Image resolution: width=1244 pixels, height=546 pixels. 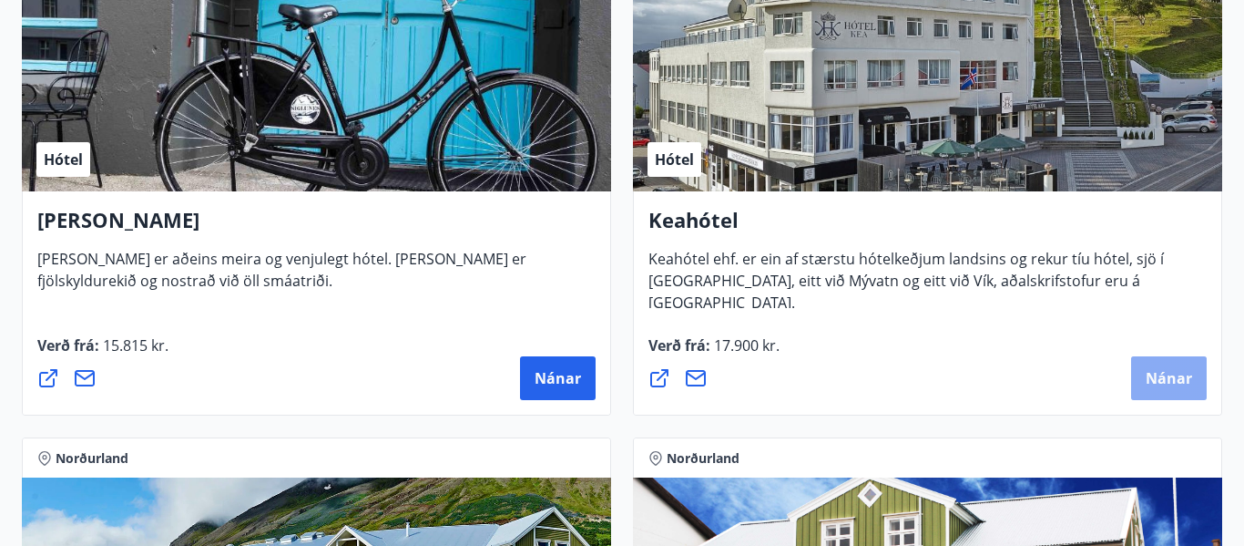 I want to click on font: 15.815 kr., so click(x=136, y=345).